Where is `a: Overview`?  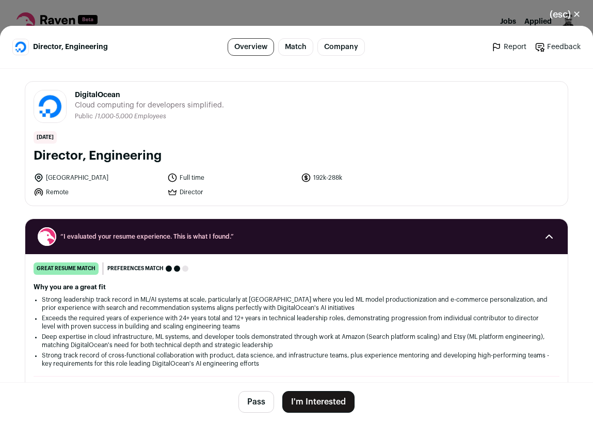 a: Overview is located at coordinates (251, 47).